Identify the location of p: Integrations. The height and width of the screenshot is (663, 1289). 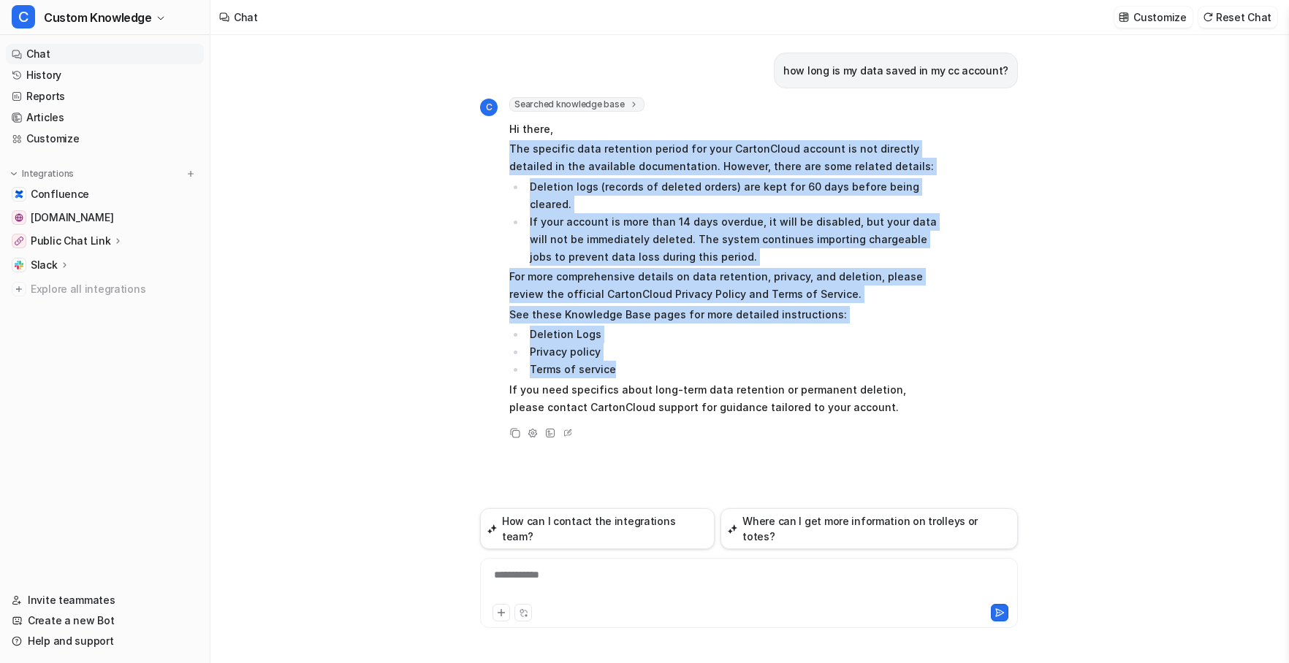
(47, 174).